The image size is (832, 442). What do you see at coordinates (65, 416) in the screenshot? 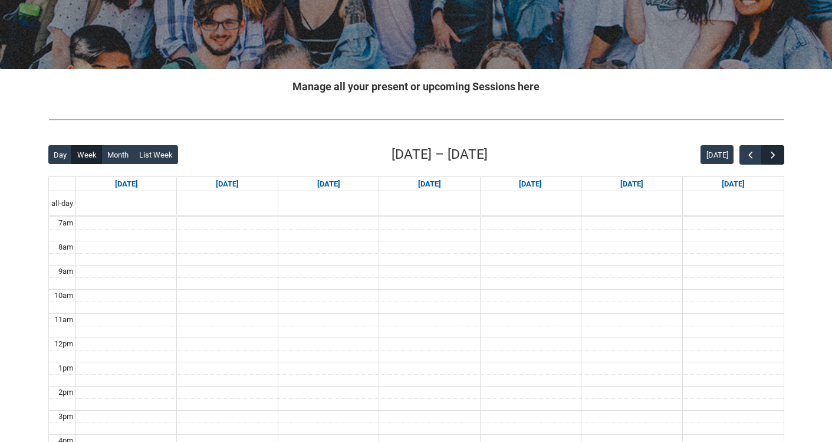
I see `div: 3pm` at bounding box center [65, 416].